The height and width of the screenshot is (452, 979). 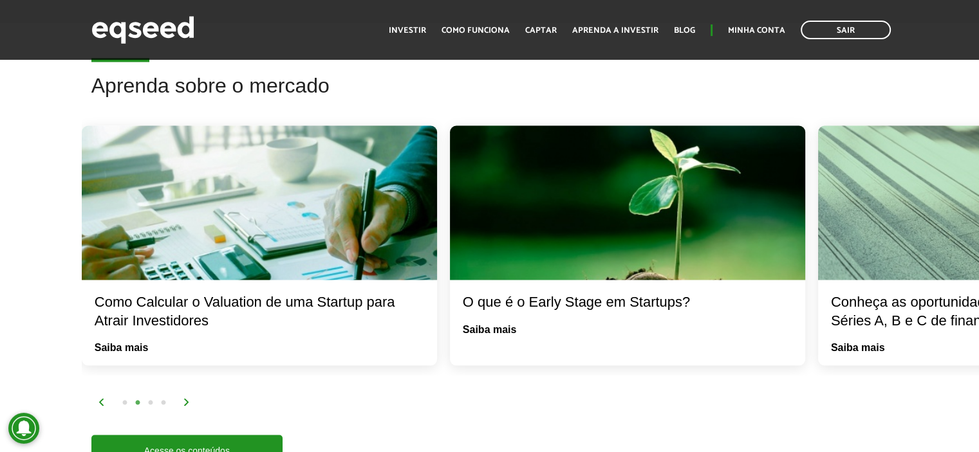 I want to click on button: 3 of 2, so click(x=151, y=403).